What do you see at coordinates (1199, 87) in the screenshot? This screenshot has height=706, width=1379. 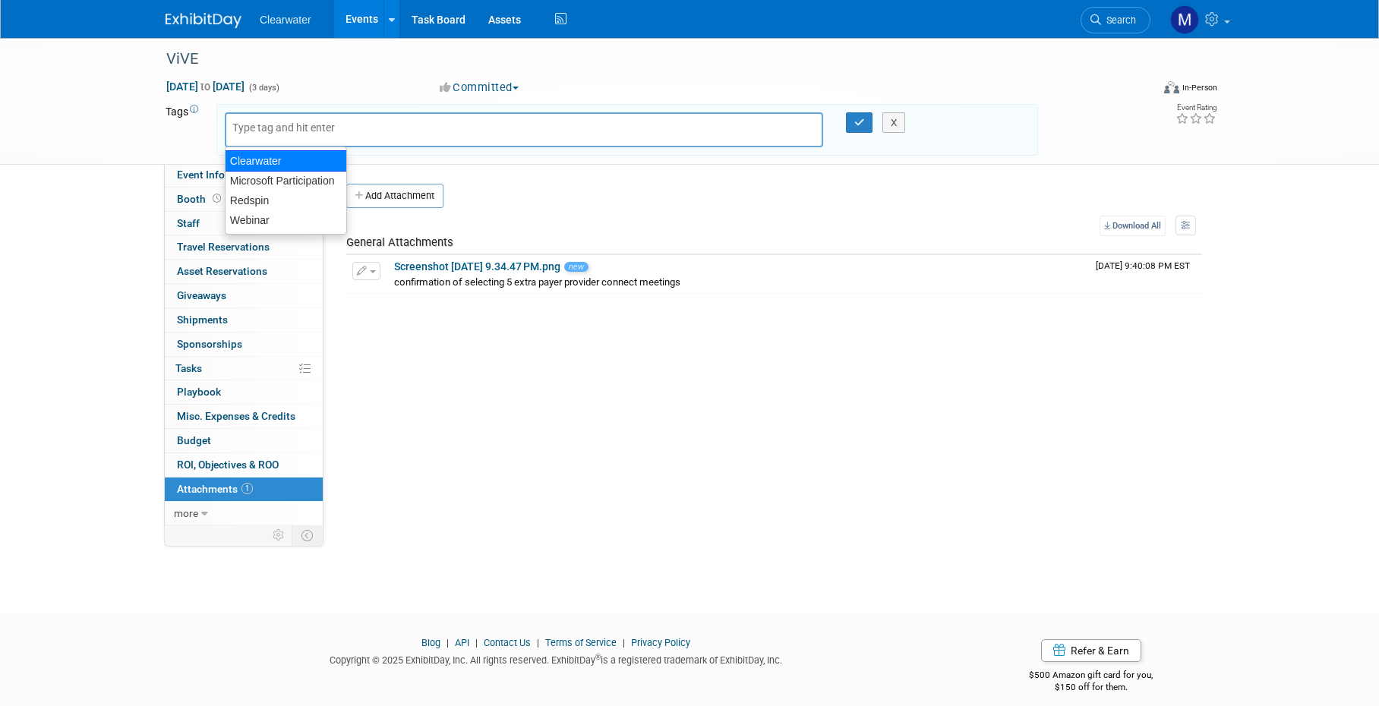 I see `div: In-Person` at bounding box center [1199, 87].